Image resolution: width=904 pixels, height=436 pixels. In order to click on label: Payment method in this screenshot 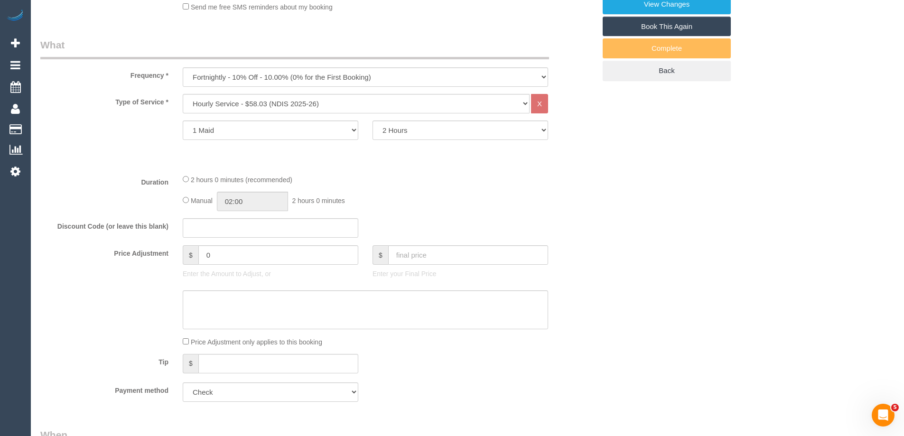, I will do `click(104, 389)`.